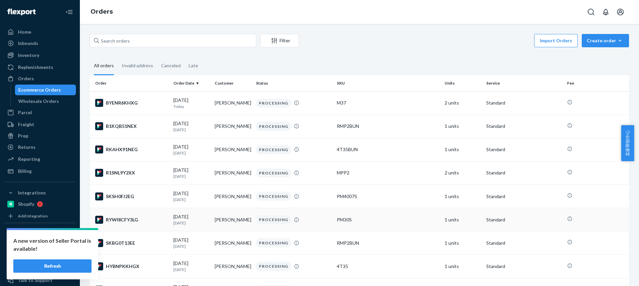 The image size is (639, 286). I want to click on p: 您也可以访问“卖家帮助中心”的其他资源：, so click(80, 234).